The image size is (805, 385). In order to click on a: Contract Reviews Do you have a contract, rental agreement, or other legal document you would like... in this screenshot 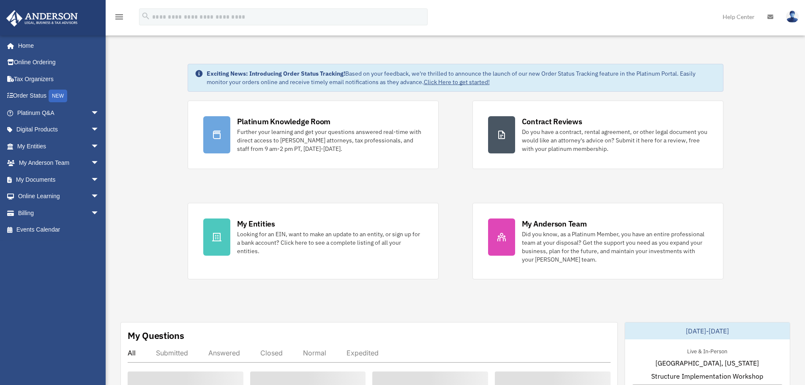, I will do `click(598, 135)`.